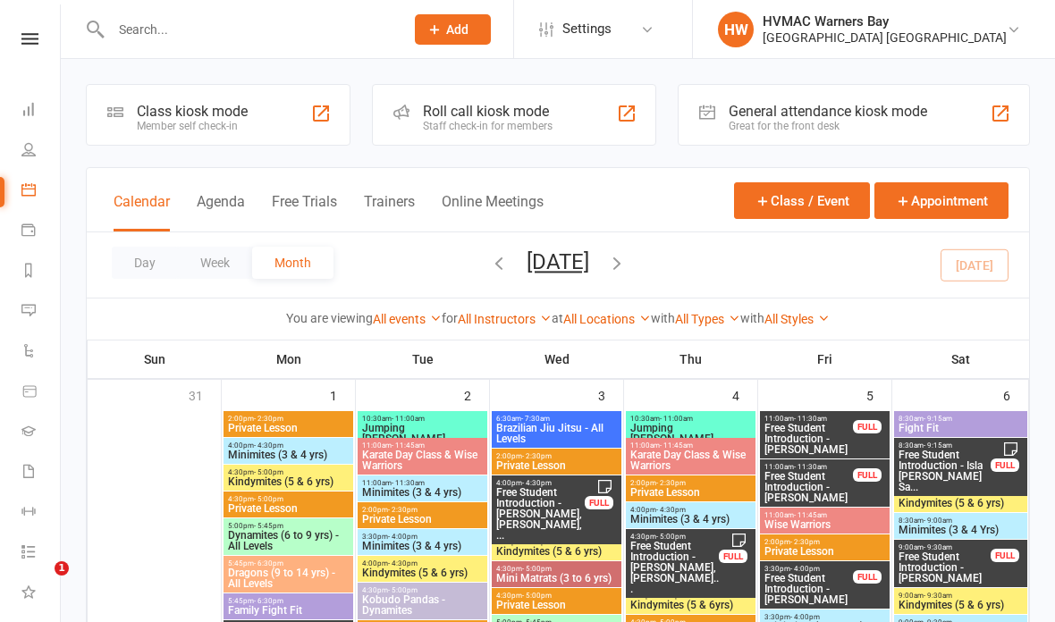 This screenshot has height=622, width=1055. Describe the element at coordinates (292, 263) in the screenshot. I see `button: Month` at that location.